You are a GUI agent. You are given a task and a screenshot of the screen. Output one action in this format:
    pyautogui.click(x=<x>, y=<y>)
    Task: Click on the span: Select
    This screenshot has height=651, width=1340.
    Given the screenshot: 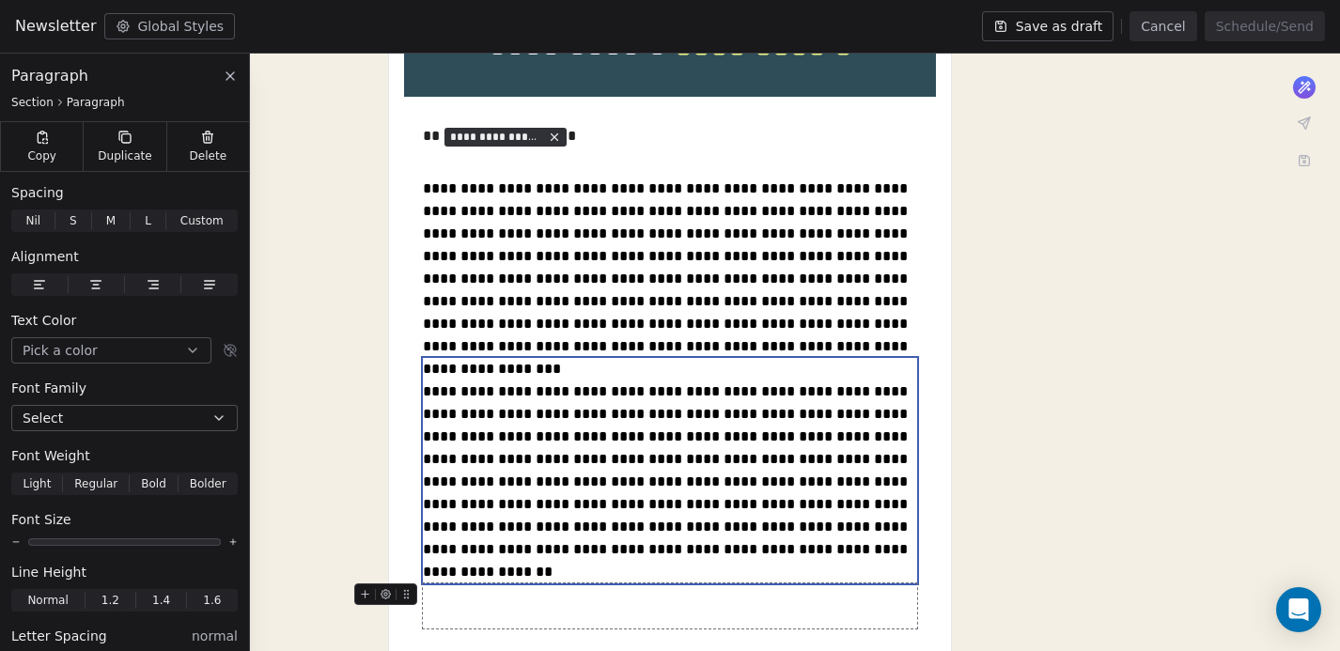 What is the action you would take?
    pyautogui.click(x=42, y=418)
    